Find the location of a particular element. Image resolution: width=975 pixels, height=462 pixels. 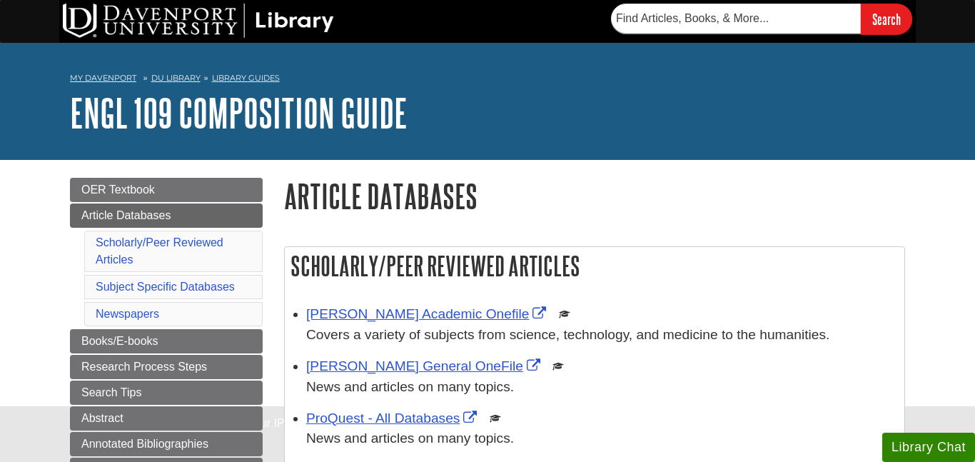

nav: breadcrumb is located at coordinates (488, 80).